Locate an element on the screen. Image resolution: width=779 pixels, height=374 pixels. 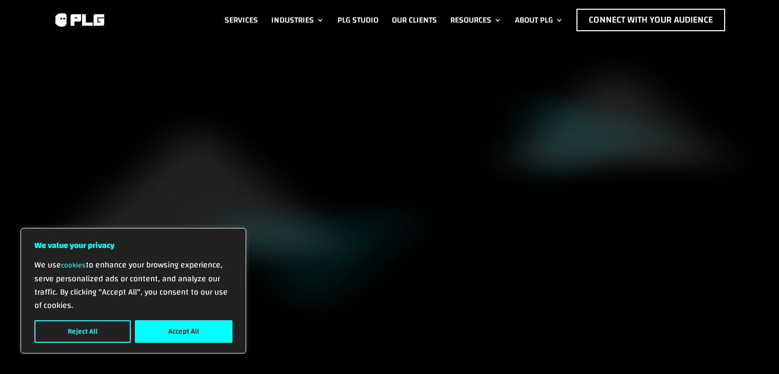
a: cookies is located at coordinates (73, 266).